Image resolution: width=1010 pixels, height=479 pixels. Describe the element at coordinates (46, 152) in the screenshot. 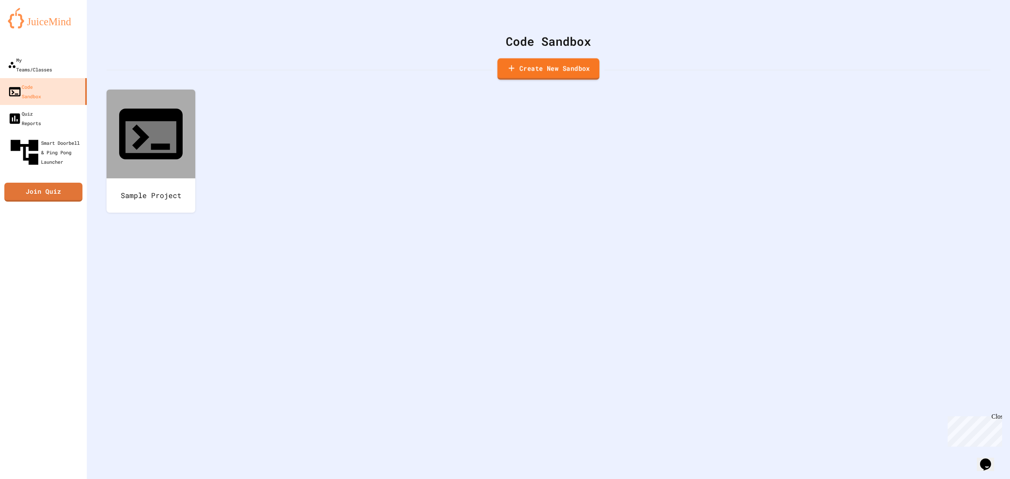

I see `div: Smart Doorbell & Ping Pong Launcher` at that location.